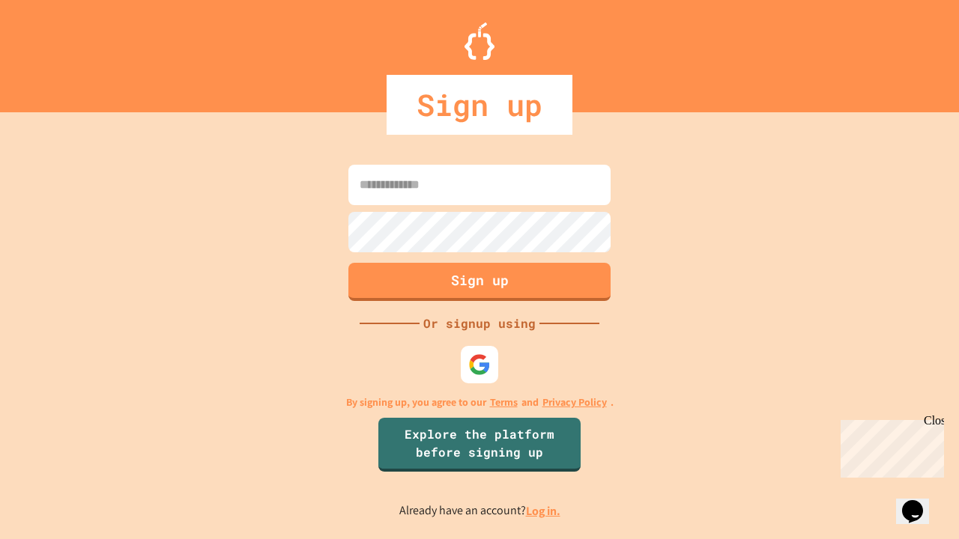 This screenshot has width=959, height=539. Describe the element at coordinates (575, 402) in the screenshot. I see `a: Privacy Policy` at that location.